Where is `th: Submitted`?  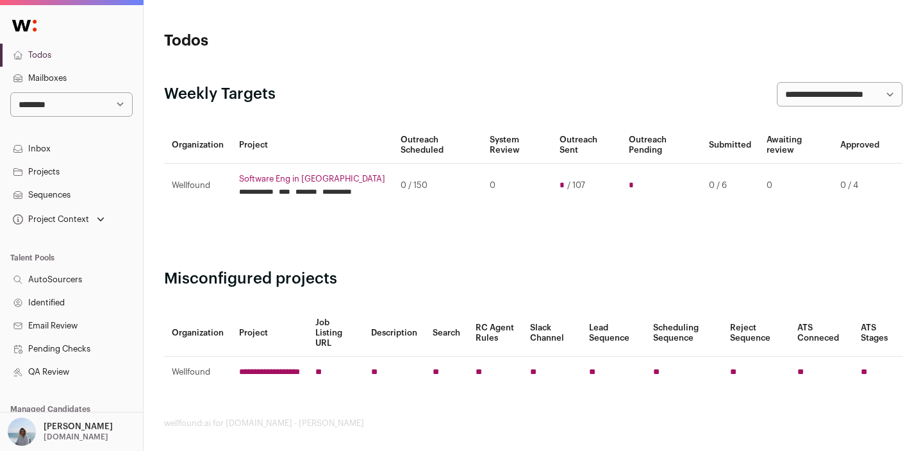
th: Submitted is located at coordinates (730, 145).